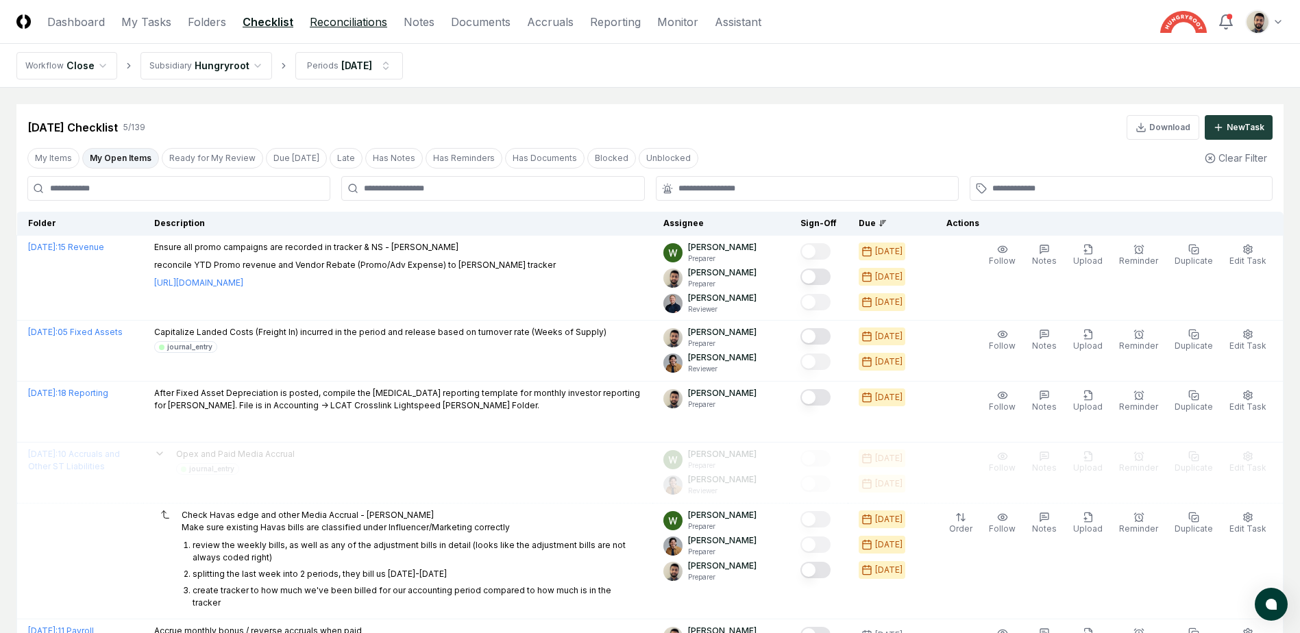 The image size is (1300, 633). I want to click on img: Logo, so click(23, 21).